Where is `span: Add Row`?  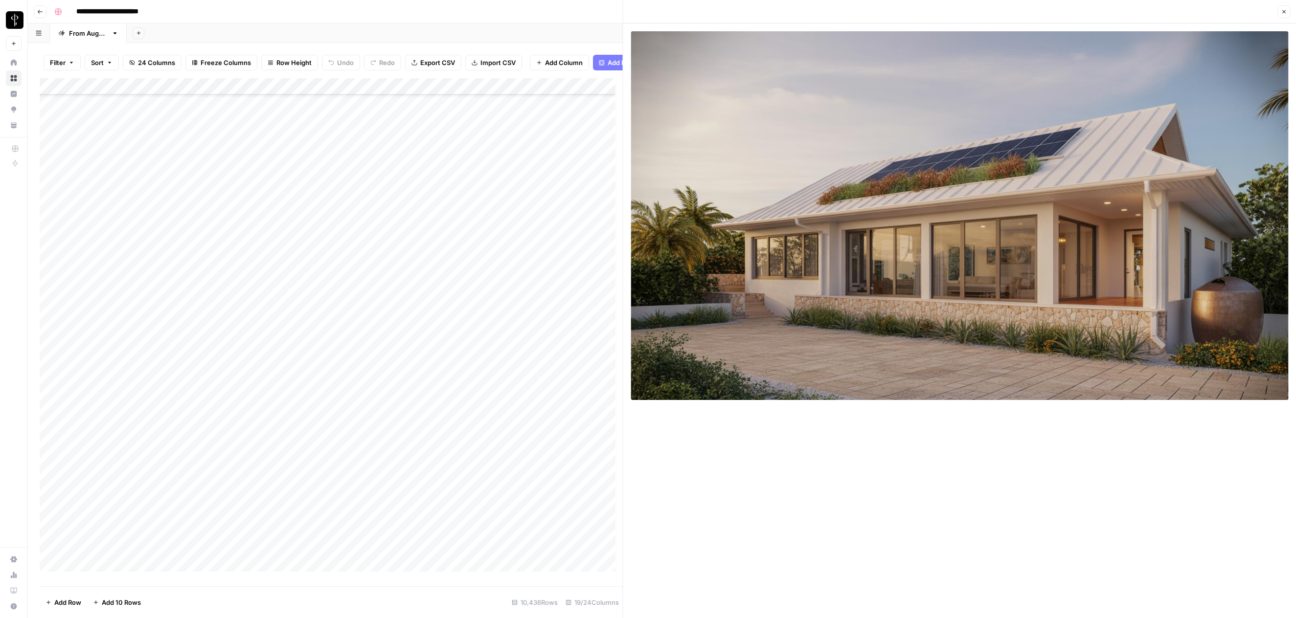 span: Add Row is located at coordinates (67, 603).